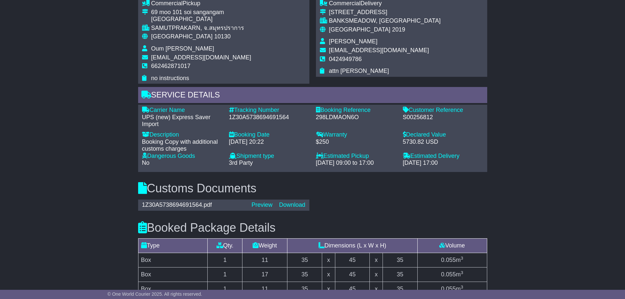 The image size is (625, 299). What do you see at coordinates (443, 110) in the screenshot?
I see `div: Customer Reference` at bounding box center [443, 110].